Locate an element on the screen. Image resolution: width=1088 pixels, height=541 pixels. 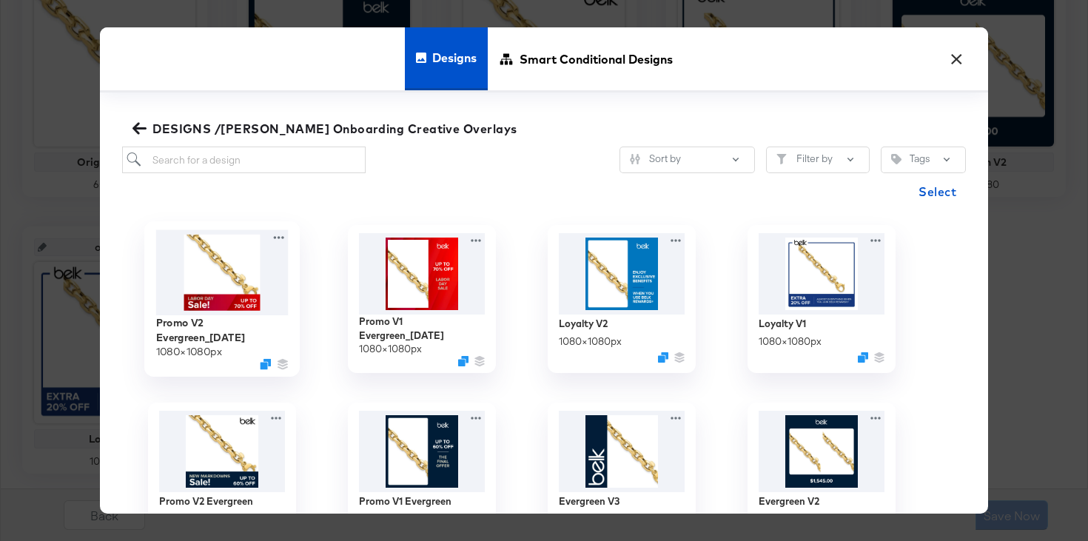
svg: Tag is located at coordinates (897, 159).